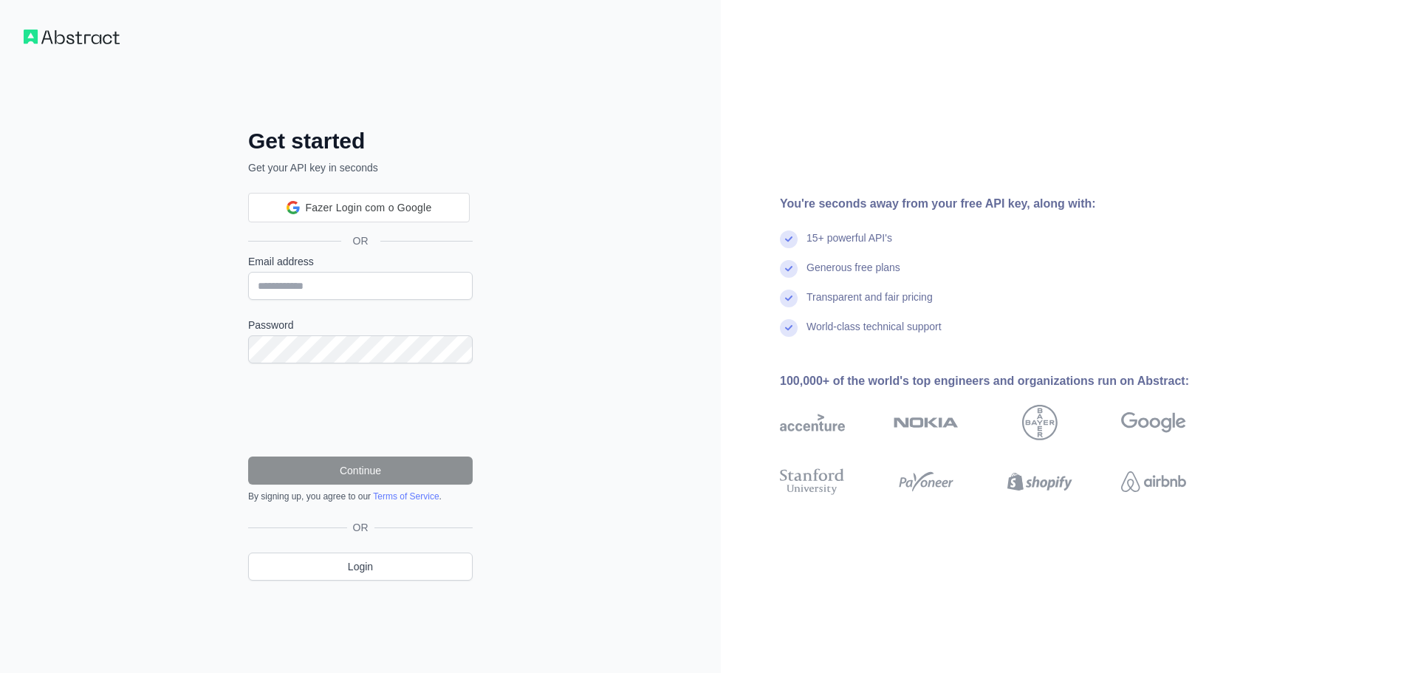  I want to click on img: stanford university, so click(812, 481).